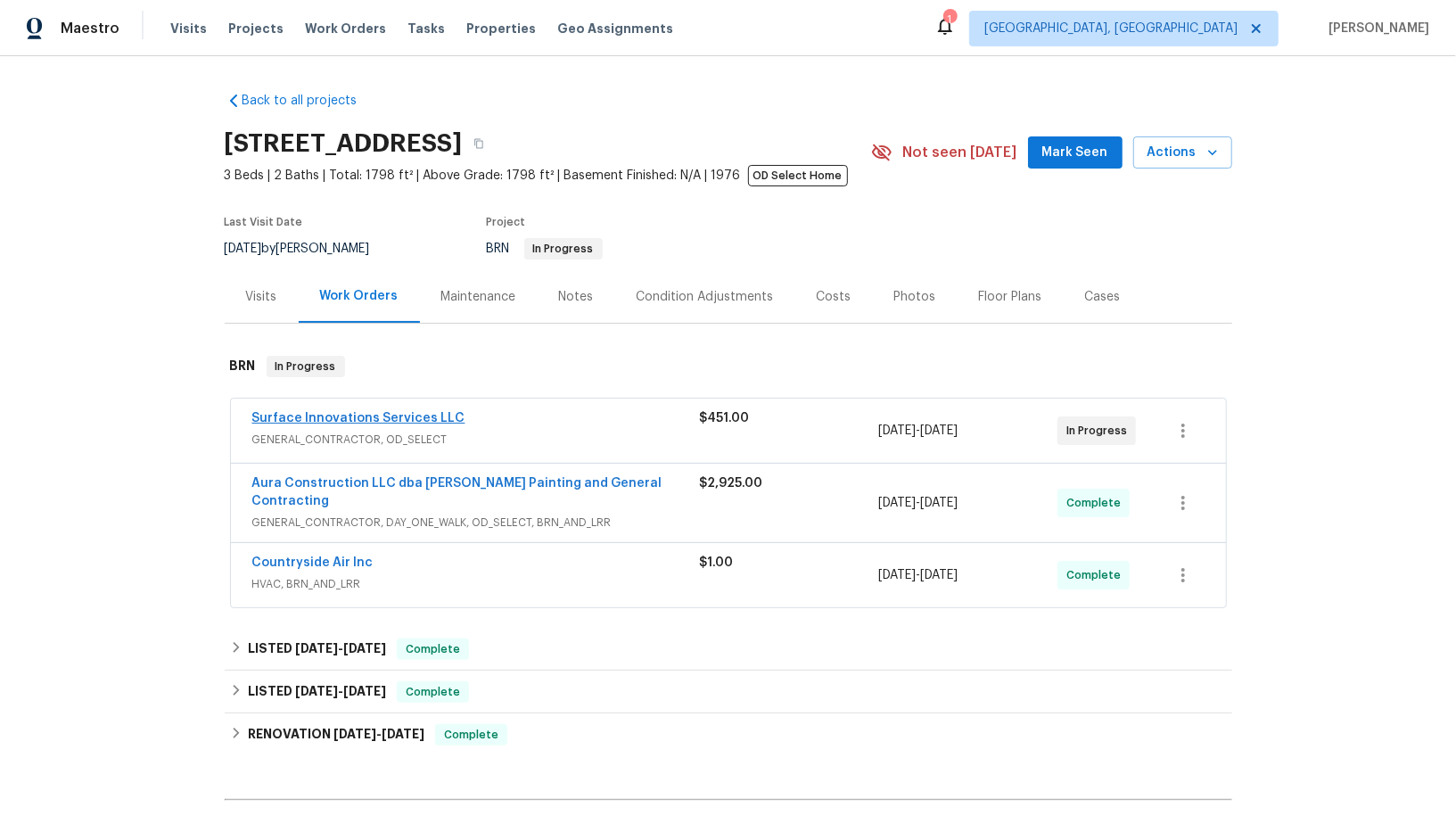  Describe the element at coordinates (1075, 153) in the screenshot. I see `span: Mark Seen` at that location.